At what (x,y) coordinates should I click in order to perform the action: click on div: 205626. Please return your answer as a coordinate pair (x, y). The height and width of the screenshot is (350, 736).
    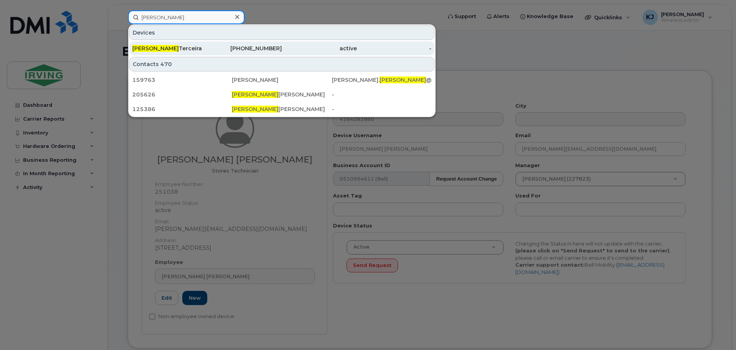
    Looking at the image, I should click on (182, 95).